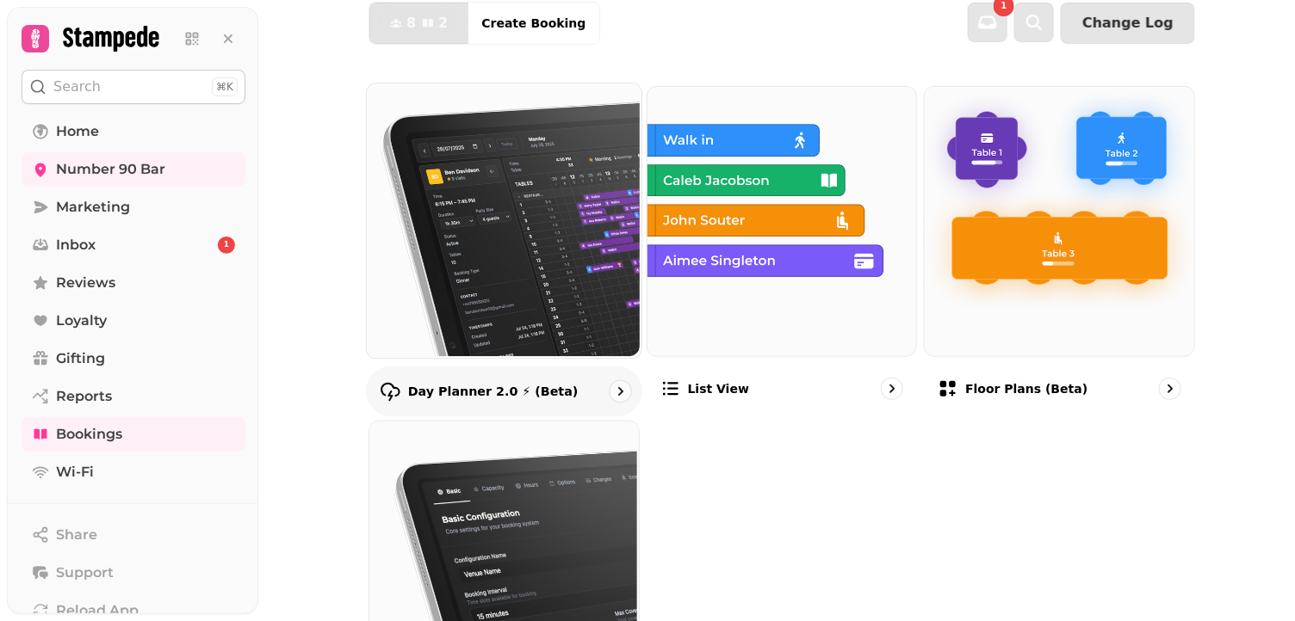 The image size is (1295, 621). Describe the element at coordinates (133, 359) in the screenshot. I see `a: Gifting` at that location.